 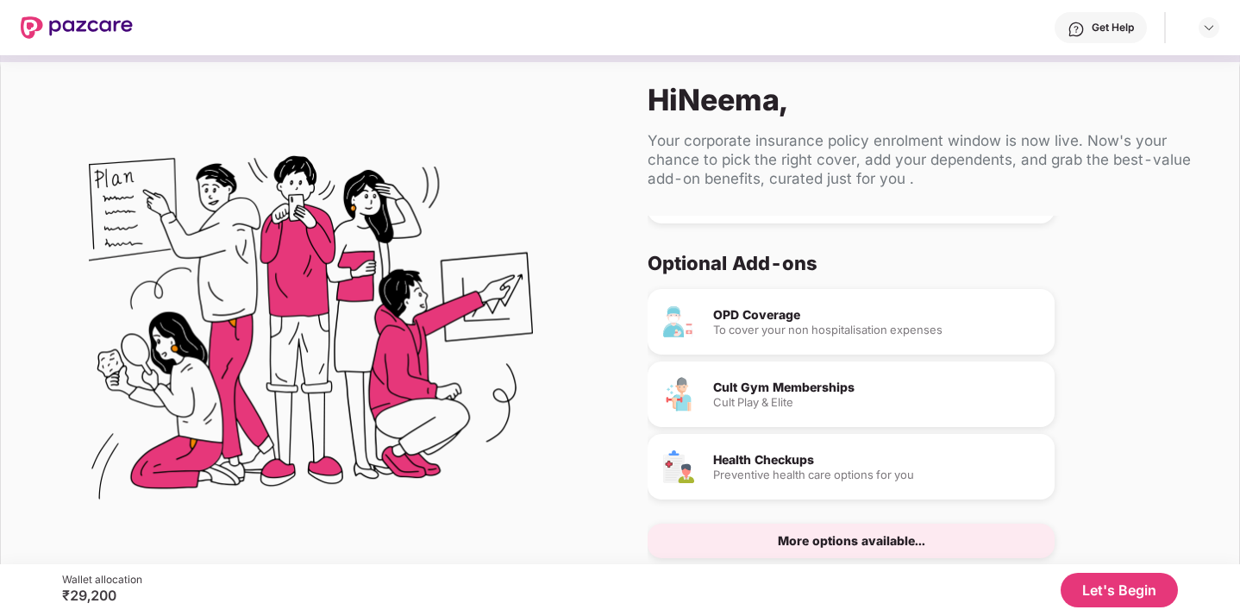 What do you see at coordinates (1209, 28) in the screenshot?
I see `img: svg+xml;base64,PHN2ZyBpZD0iRHJvcGRvd24tMzJ4MzIiIHhtbG5zPSJodHRwOi8vd3d3LnczLm9yZy8yMDAwL3N2ZyIgd2...` at bounding box center [1209, 28].